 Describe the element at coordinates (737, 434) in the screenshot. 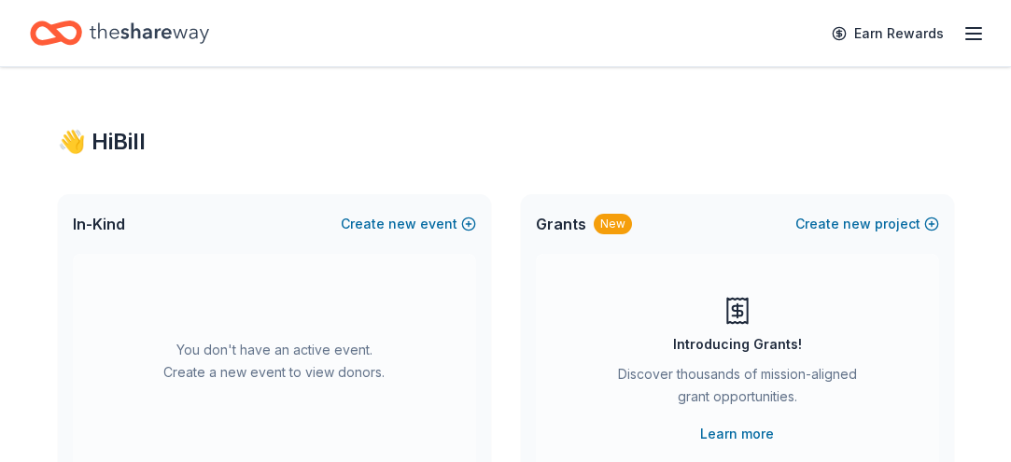

I see `a: Learn more` at that location.